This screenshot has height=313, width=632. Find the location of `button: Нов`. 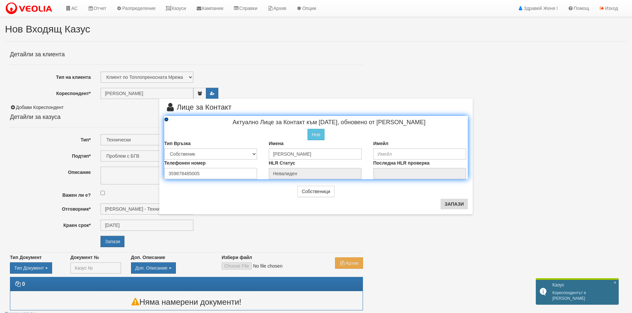

button: Нов is located at coordinates (316, 135).